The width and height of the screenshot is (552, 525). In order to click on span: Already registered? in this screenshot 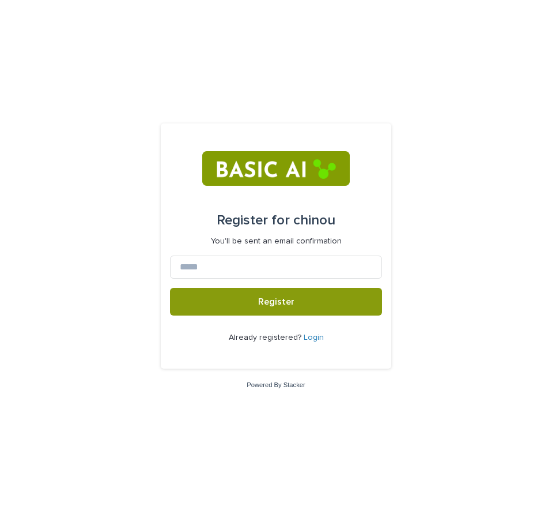, I will do `click(266, 337)`.